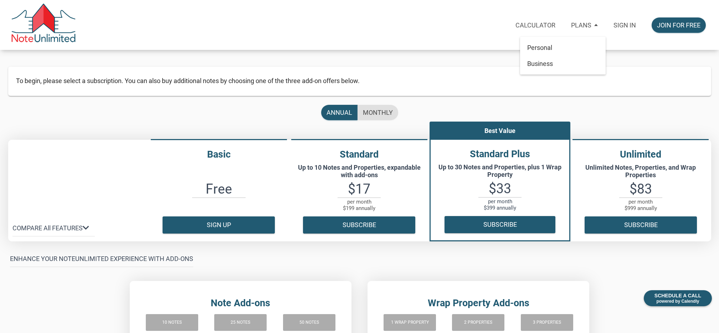 The image size is (719, 333). I want to click on p: Up to 10 Notes and Properties, expandable with add-ons, so click(360, 171).